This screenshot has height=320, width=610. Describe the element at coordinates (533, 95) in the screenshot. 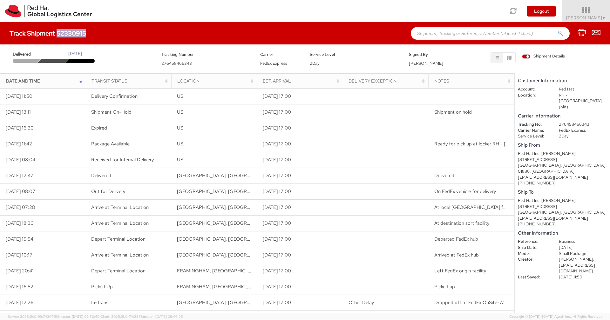

I see `dt: Location:` at that location.